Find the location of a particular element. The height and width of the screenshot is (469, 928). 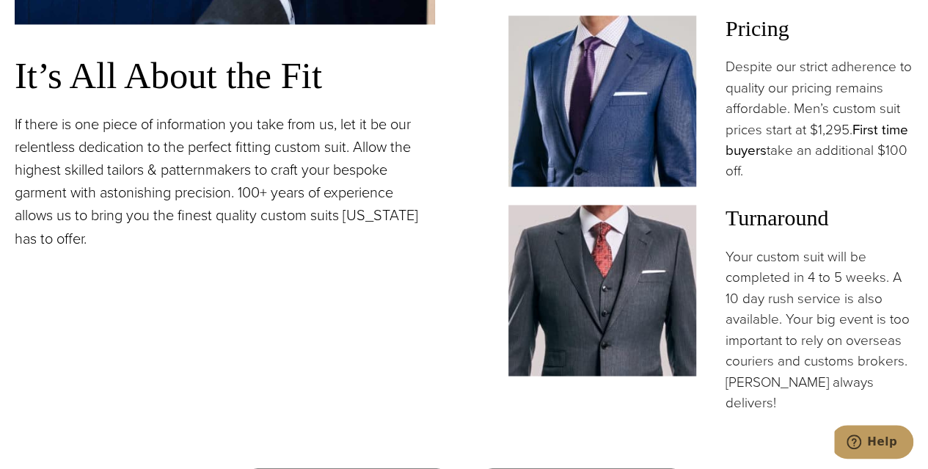

p: Despite our strict adherence to quality our pricing remains affordable. Men’s custom suit prices ... is located at coordinates (820, 119).